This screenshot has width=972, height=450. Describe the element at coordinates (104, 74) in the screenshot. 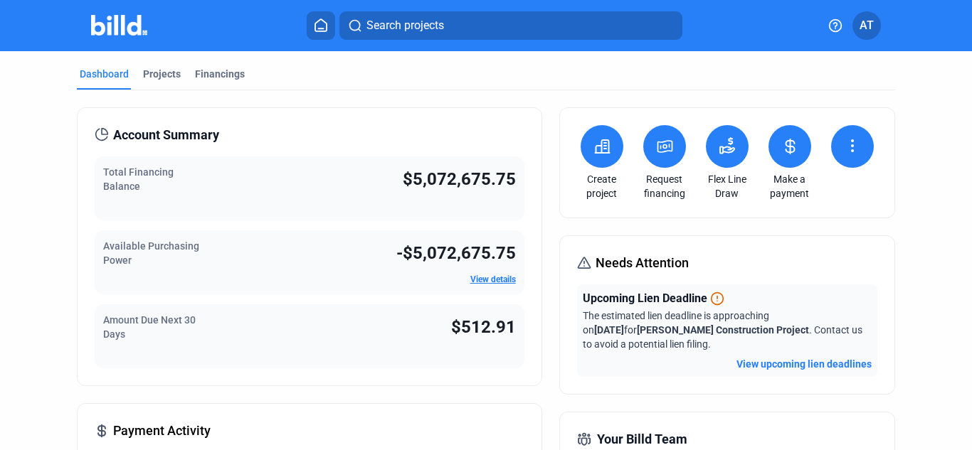

I see `div: Dashboard` at that location.